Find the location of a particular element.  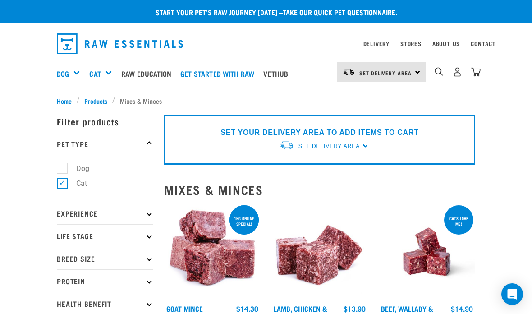

a: About Us is located at coordinates (446, 43).